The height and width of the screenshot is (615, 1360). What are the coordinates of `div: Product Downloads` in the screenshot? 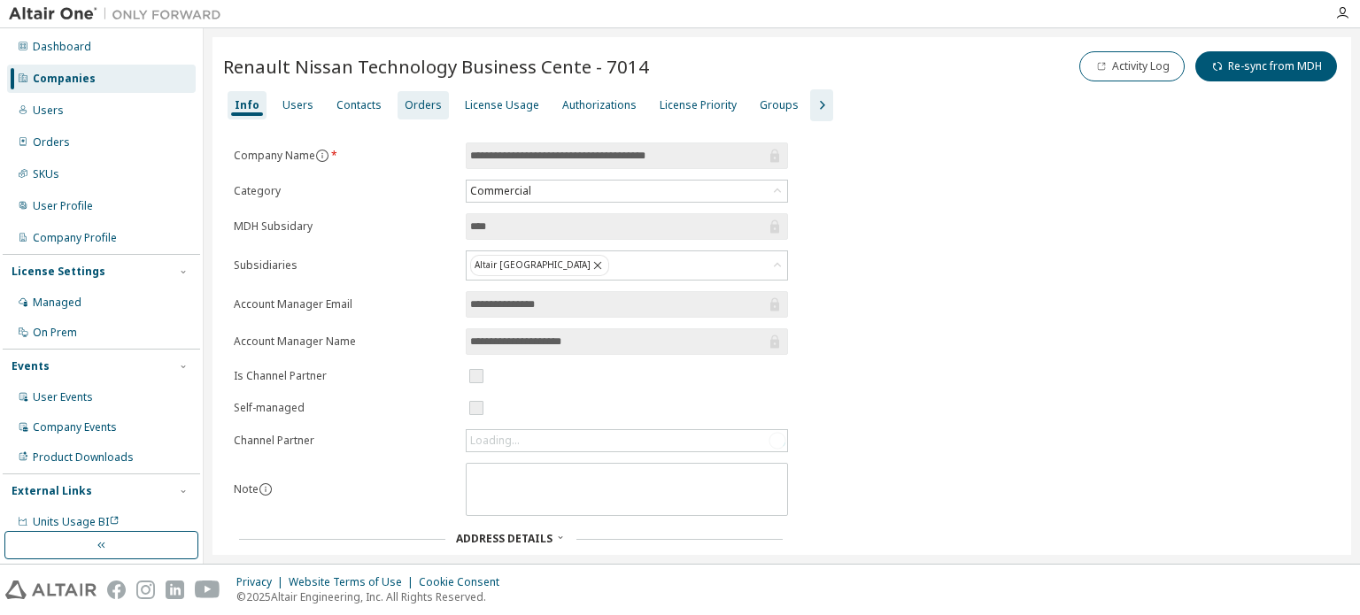 It's located at (83, 458).